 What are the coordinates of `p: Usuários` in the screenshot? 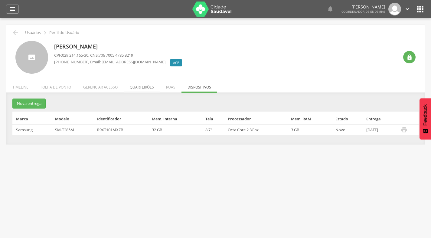 It's located at (33, 33).